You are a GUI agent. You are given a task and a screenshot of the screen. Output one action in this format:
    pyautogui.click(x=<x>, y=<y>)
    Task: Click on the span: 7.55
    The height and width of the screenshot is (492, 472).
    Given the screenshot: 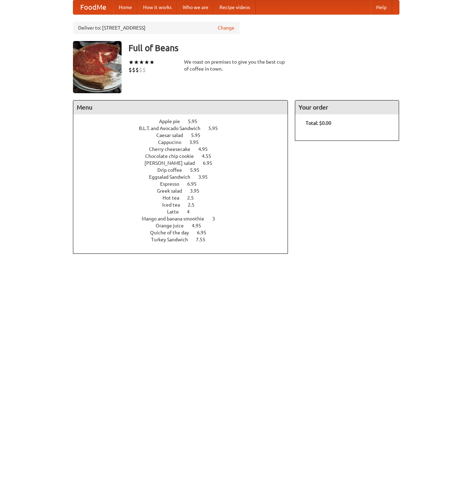 What is the action you would take?
    pyautogui.click(x=204, y=239)
    